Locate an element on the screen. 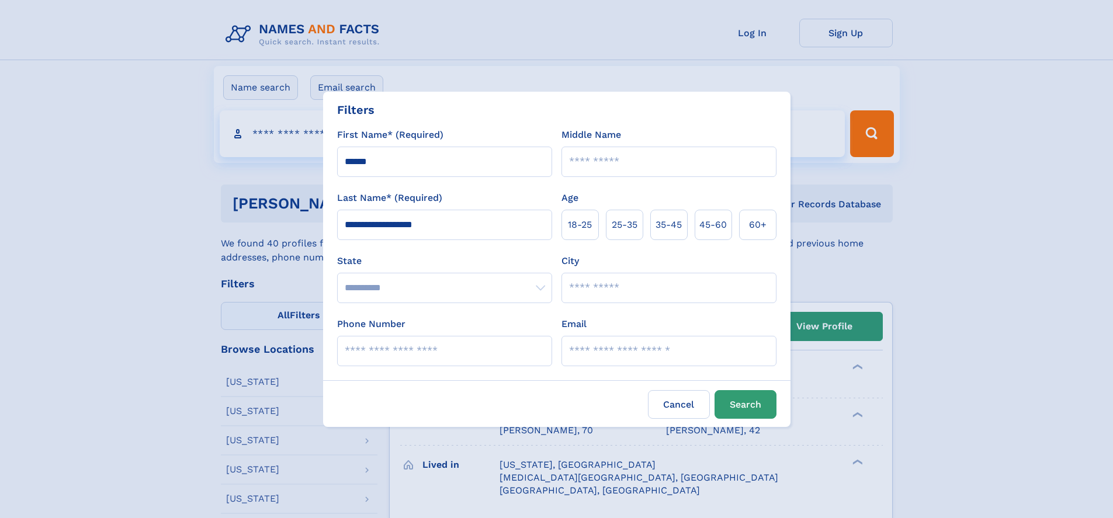 The width and height of the screenshot is (1113, 518). label: Cancel is located at coordinates (679, 404).